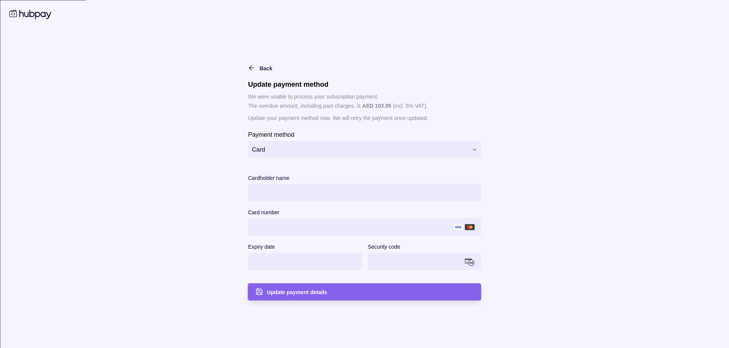 This screenshot has width=729, height=348. What do you see at coordinates (364, 84) in the screenshot?
I see `h1: Update payment method` at bounding box center [364, 84].